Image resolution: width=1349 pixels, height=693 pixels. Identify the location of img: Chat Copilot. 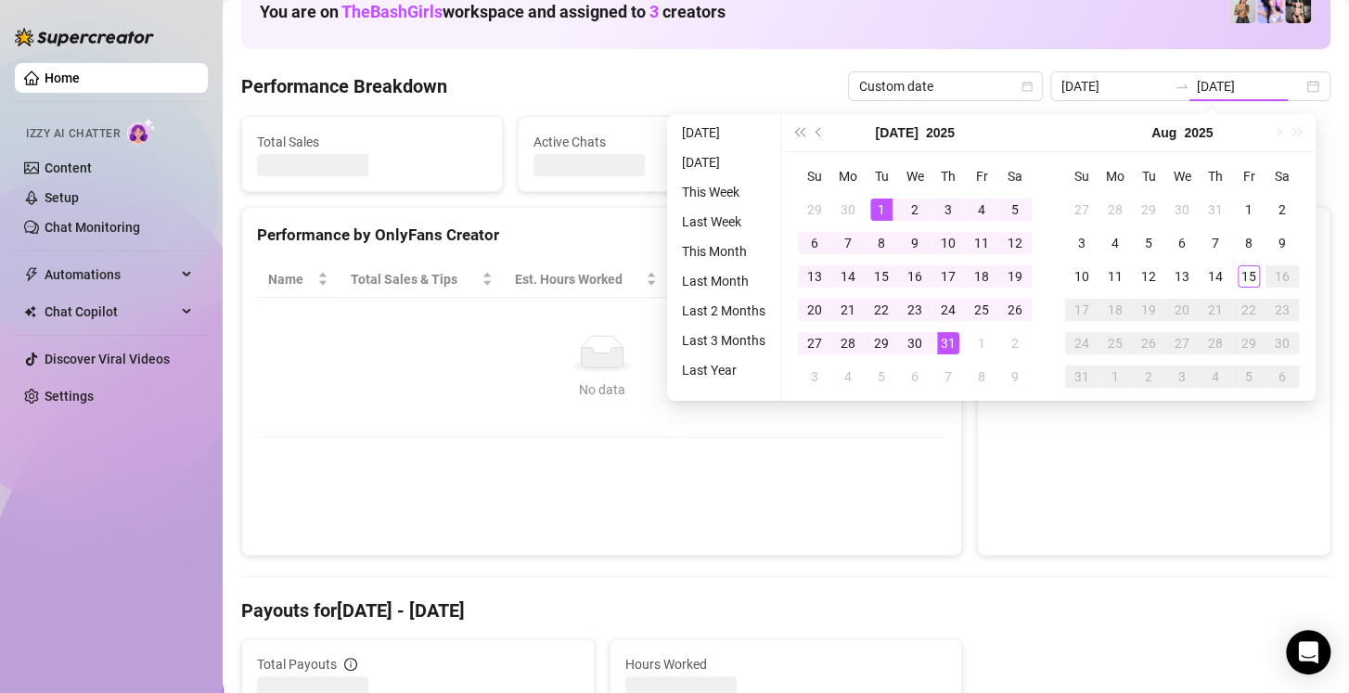
(30, 312).